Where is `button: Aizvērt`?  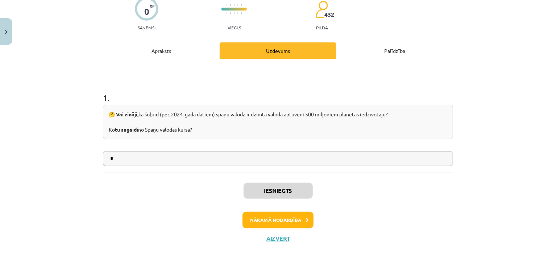 button: Aizvērt is located at coordinates (278, 238).